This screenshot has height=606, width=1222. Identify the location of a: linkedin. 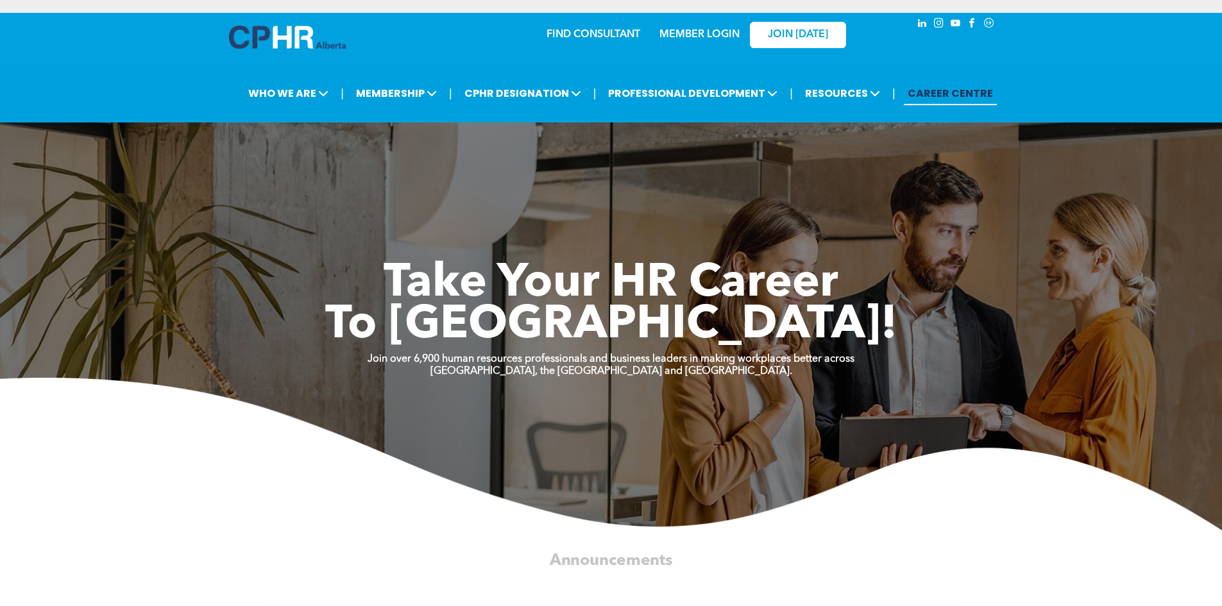
(922, 24).